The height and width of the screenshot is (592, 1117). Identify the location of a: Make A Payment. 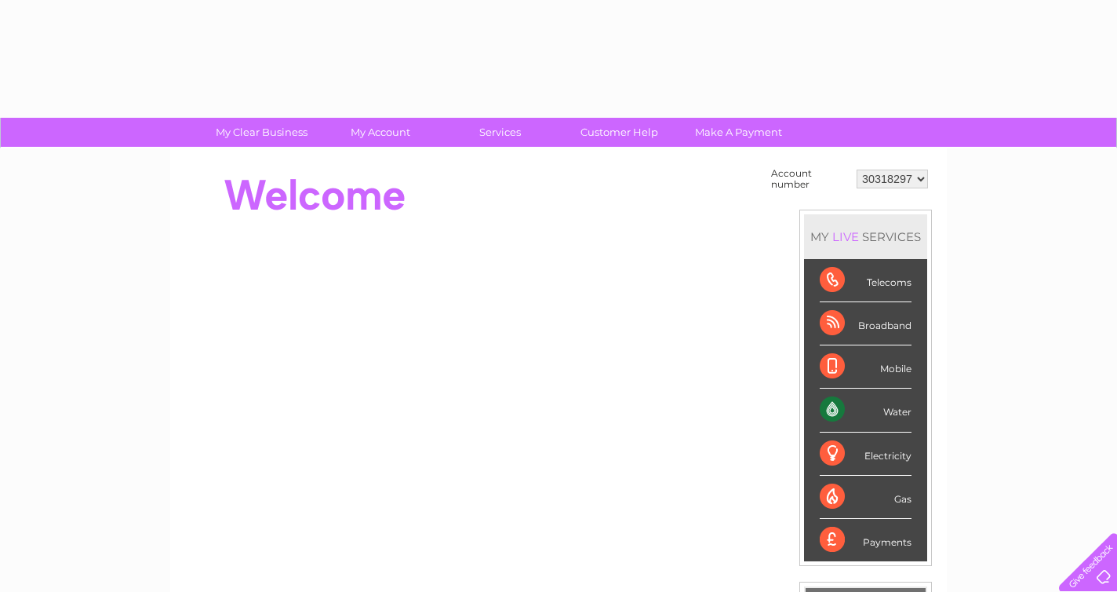
(738, 132).